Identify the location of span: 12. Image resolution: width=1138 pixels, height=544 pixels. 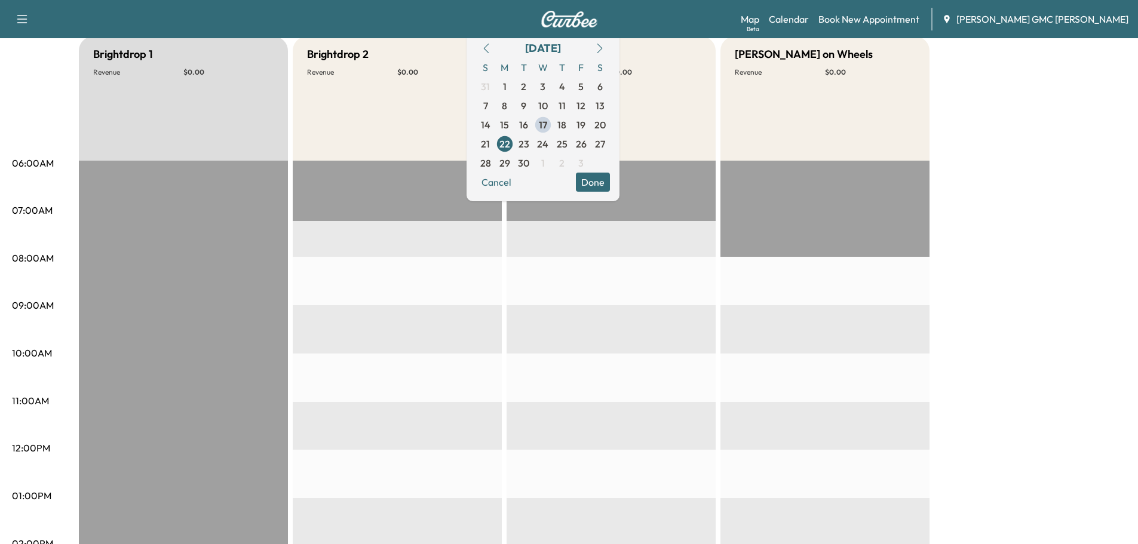
(580, 106).